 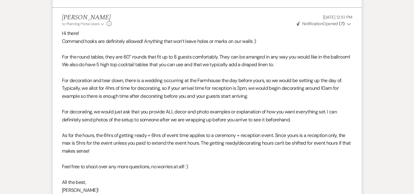 I want to click on p: All the best,, so click(x=207, y=182).